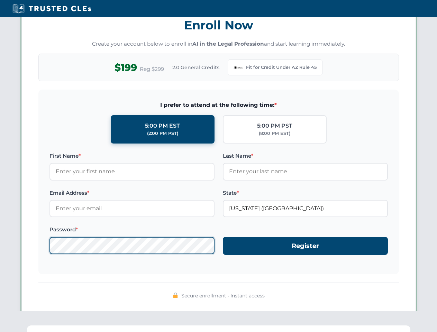 This screenshot has height=332, width=437. I want to click on span: Fit for Credit Under AZ Rule 45, so click(281, 67).